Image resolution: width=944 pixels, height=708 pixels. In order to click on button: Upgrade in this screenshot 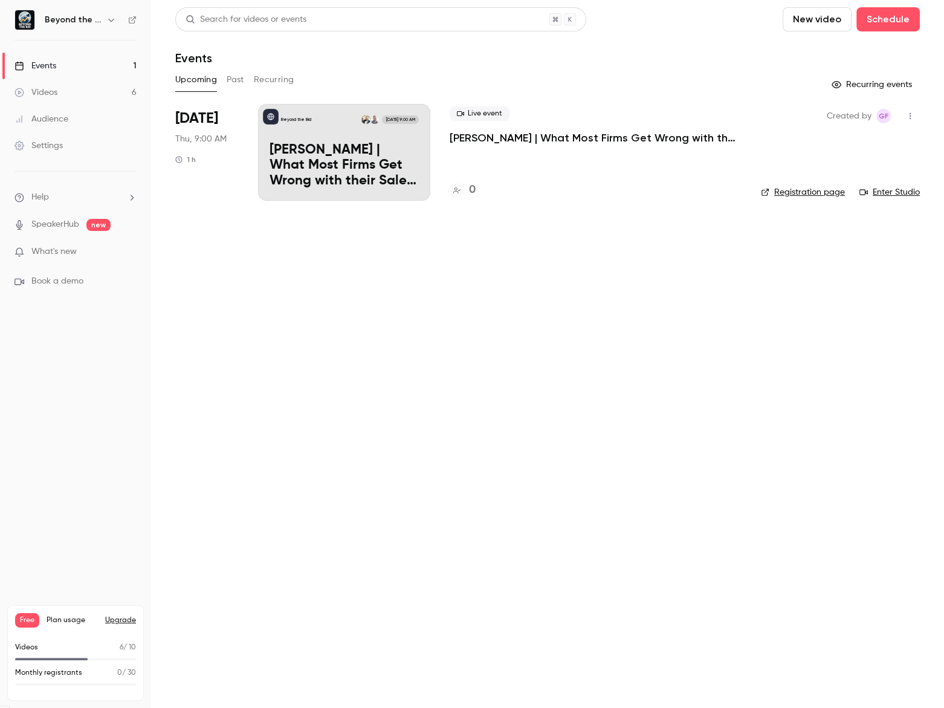, I will do `click(120, 620)`.